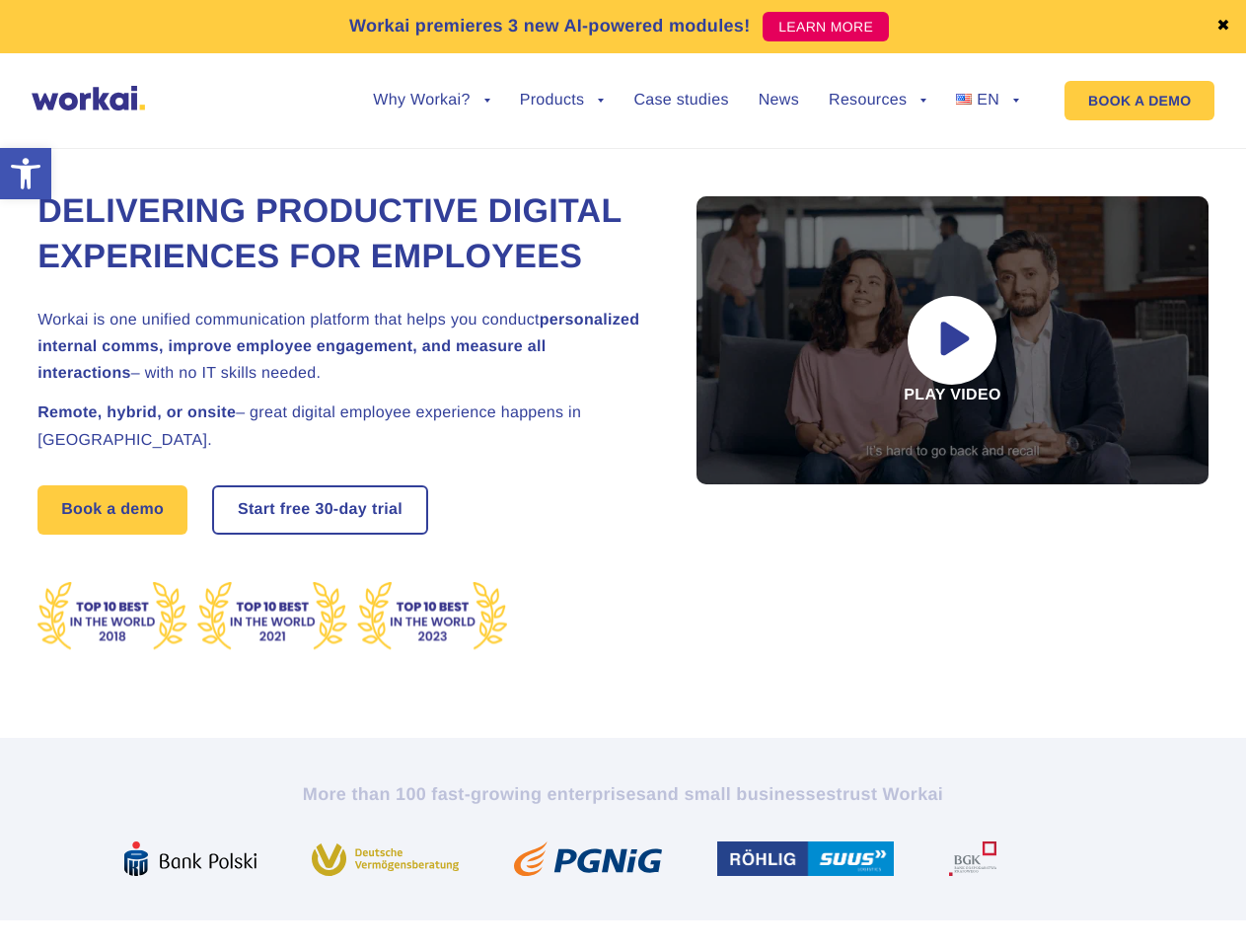 This screenshot has height=947, width=1246. What do you see at coordinates (431, 101) in the screenshot?
I see `a: Why Workai?` at bounding box center [431, 101].